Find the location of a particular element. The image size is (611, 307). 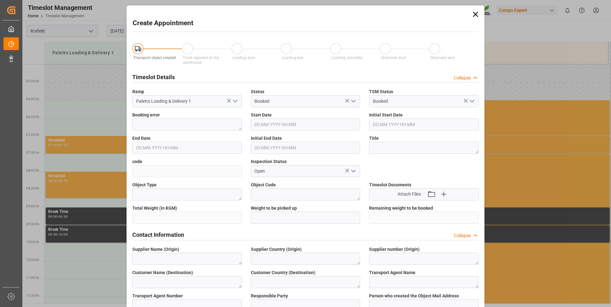

span: Supplier number (Origin) is located at coordinates (394, 250).